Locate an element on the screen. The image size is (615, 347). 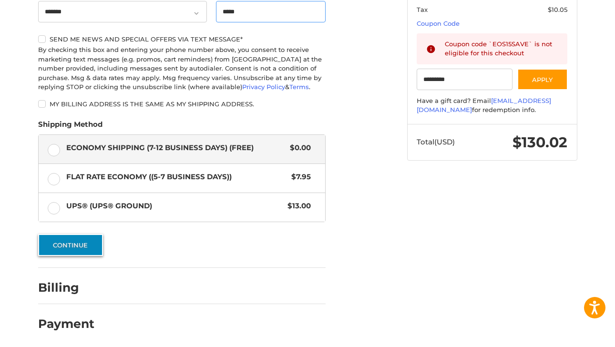
div: Have a gift card? Email for redemption info. is located at coordinates (492, 105).